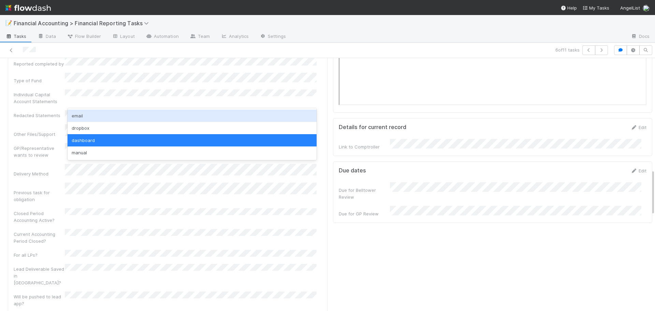 The image size is (655, 311). What do you see at coordinates (200, 37) in the screenshot?
I see `a: Team` at bounding box center [200, 37].